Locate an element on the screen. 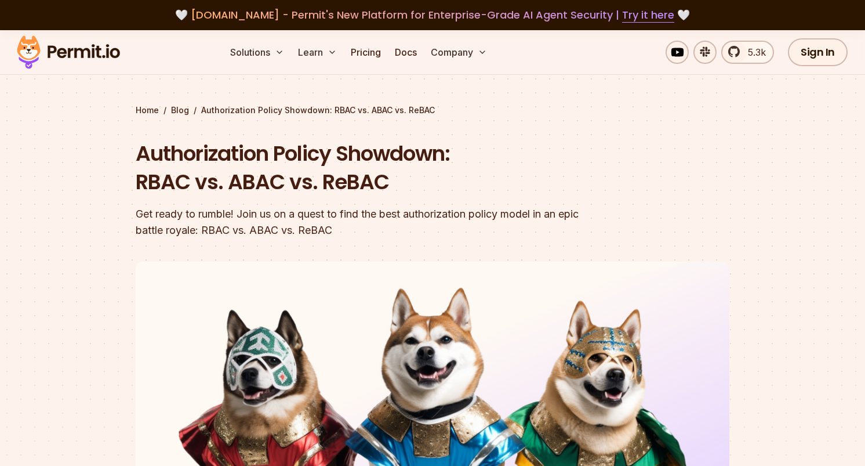 Image resolution: width=865 pixels, height=466 pixels. a: Home is located at coordinates (147, 110).